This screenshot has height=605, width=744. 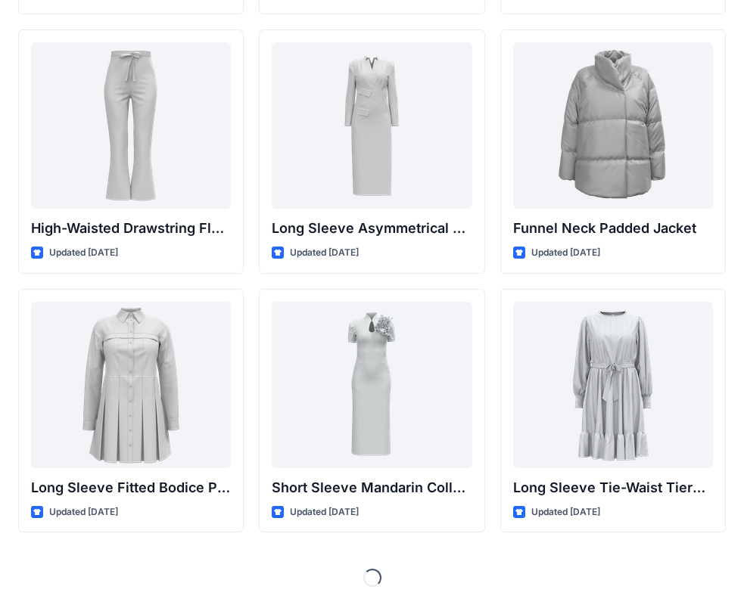 I want to click on p: Funnel Neck Padded Jacket, so click(x=613, y=228).